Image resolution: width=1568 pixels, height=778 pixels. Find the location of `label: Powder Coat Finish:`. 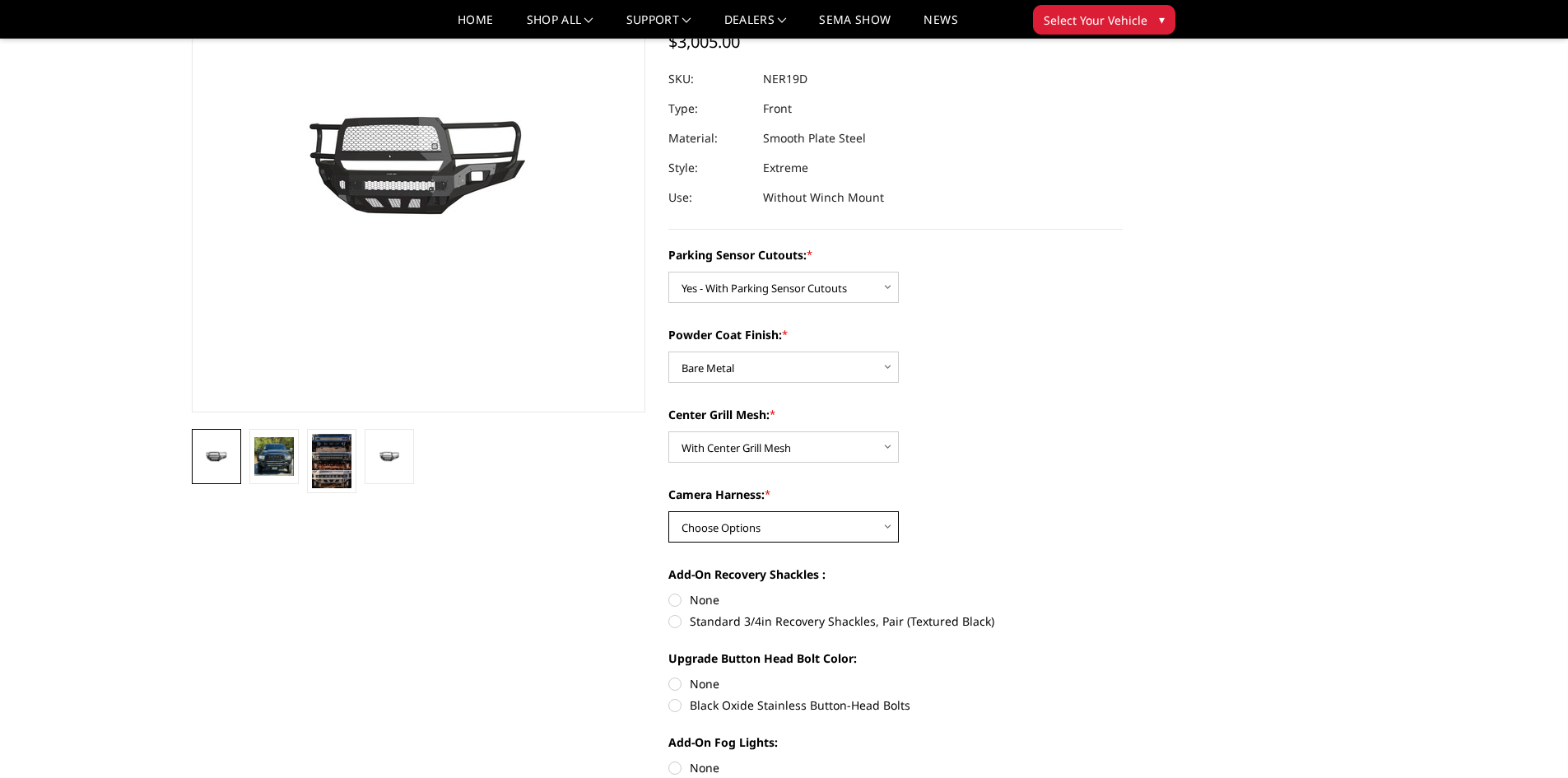

label: Powder Coat Finish: is located at coordinates (895, 334).